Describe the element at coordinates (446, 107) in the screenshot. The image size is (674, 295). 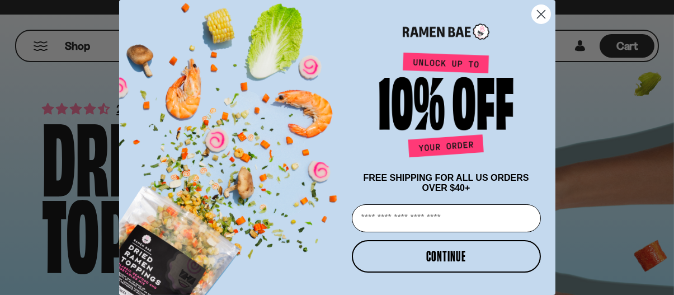
I see `img: Unlock up to 10% off` at that location.